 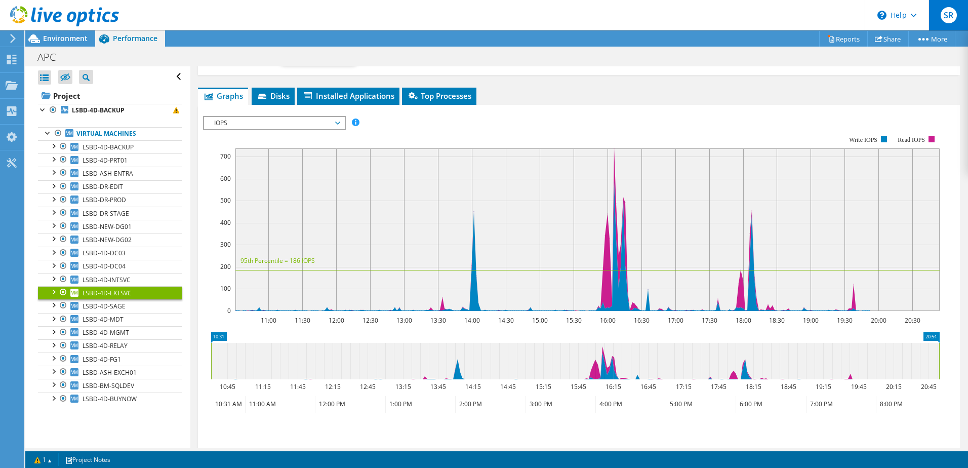 What do you see at coordinates (110, 346) in the screenshot?
I see `a: LSBD-4D-RELAY` at bounding box center [110, 346].